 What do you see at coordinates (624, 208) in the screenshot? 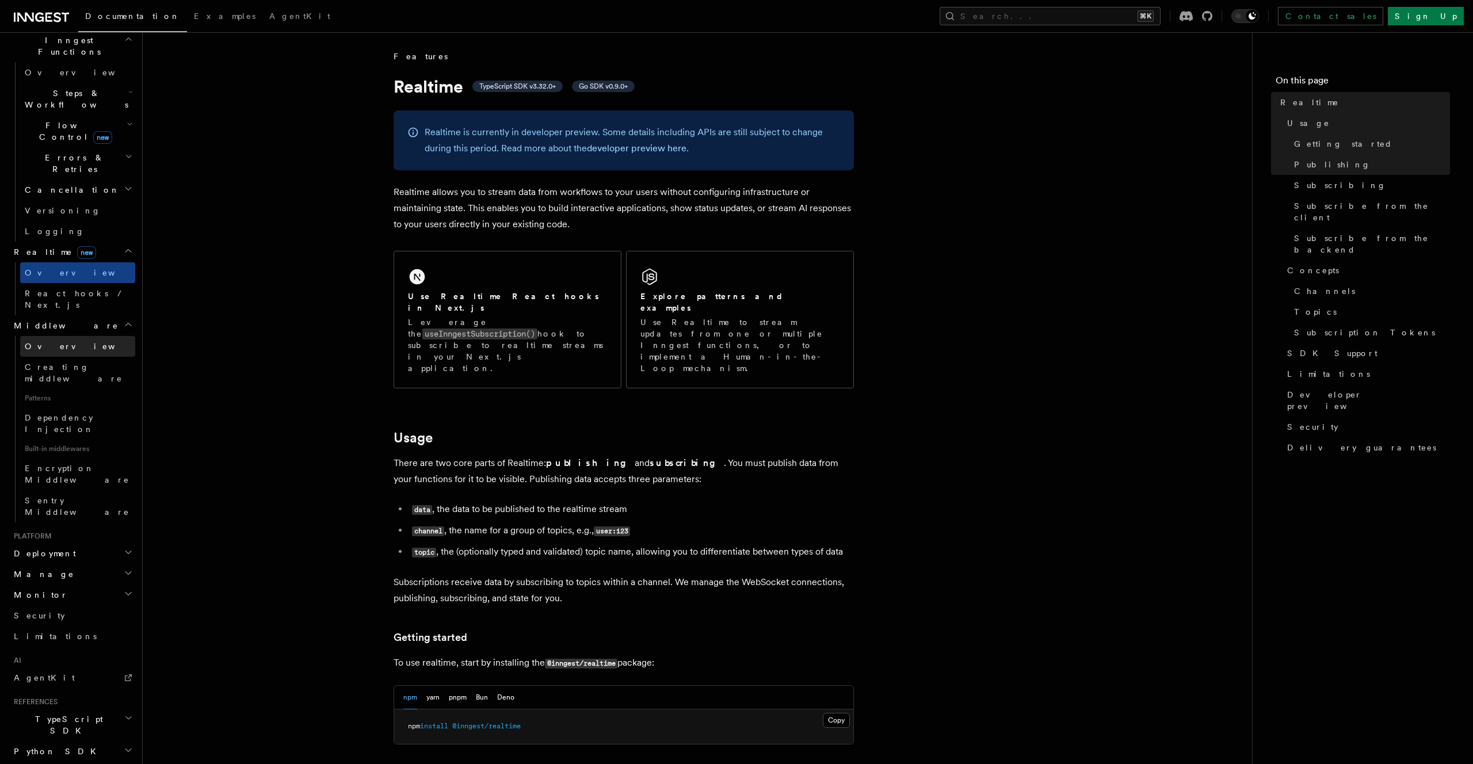
I see `p: Realtime allows you to stream data from workflows to your users without configuring infrastructur...` at bounding box center [624, 208].